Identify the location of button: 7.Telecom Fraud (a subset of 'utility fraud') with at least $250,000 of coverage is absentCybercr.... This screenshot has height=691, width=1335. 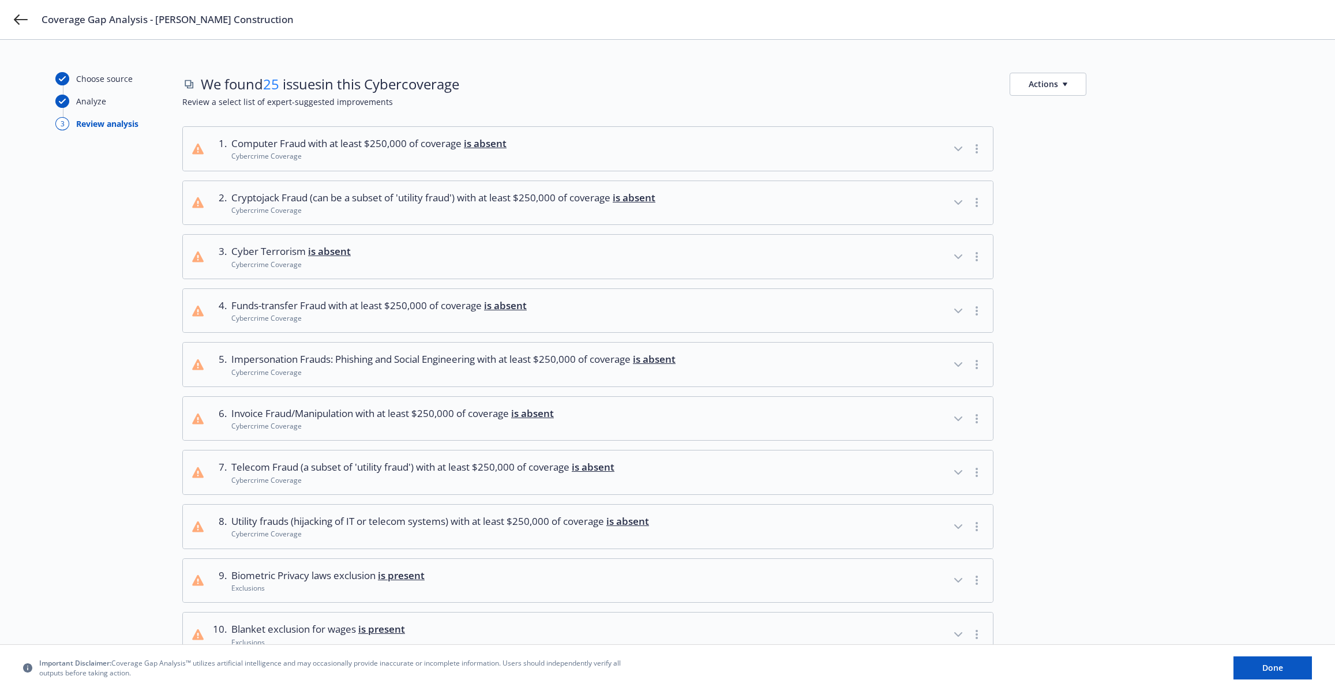
(588, 472).